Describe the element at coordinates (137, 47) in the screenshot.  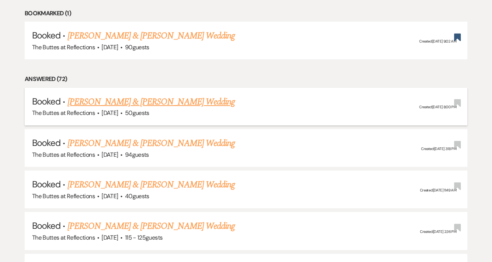
I see `span: 90 guests` at that location.